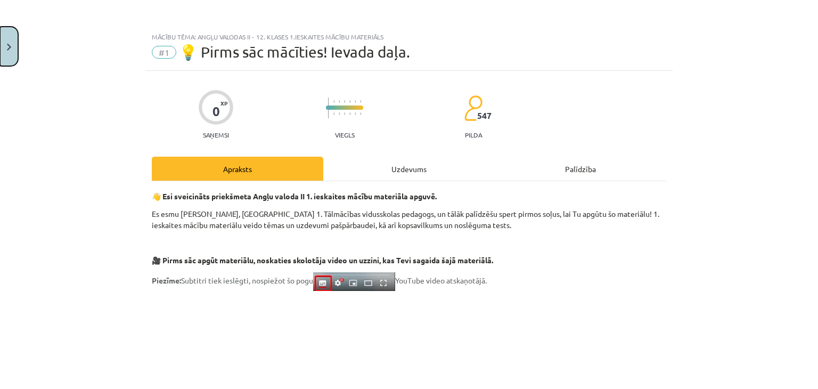 This screenshot has width=818, height=389. I want to click on div: Uzdevums, so click(409, 168).